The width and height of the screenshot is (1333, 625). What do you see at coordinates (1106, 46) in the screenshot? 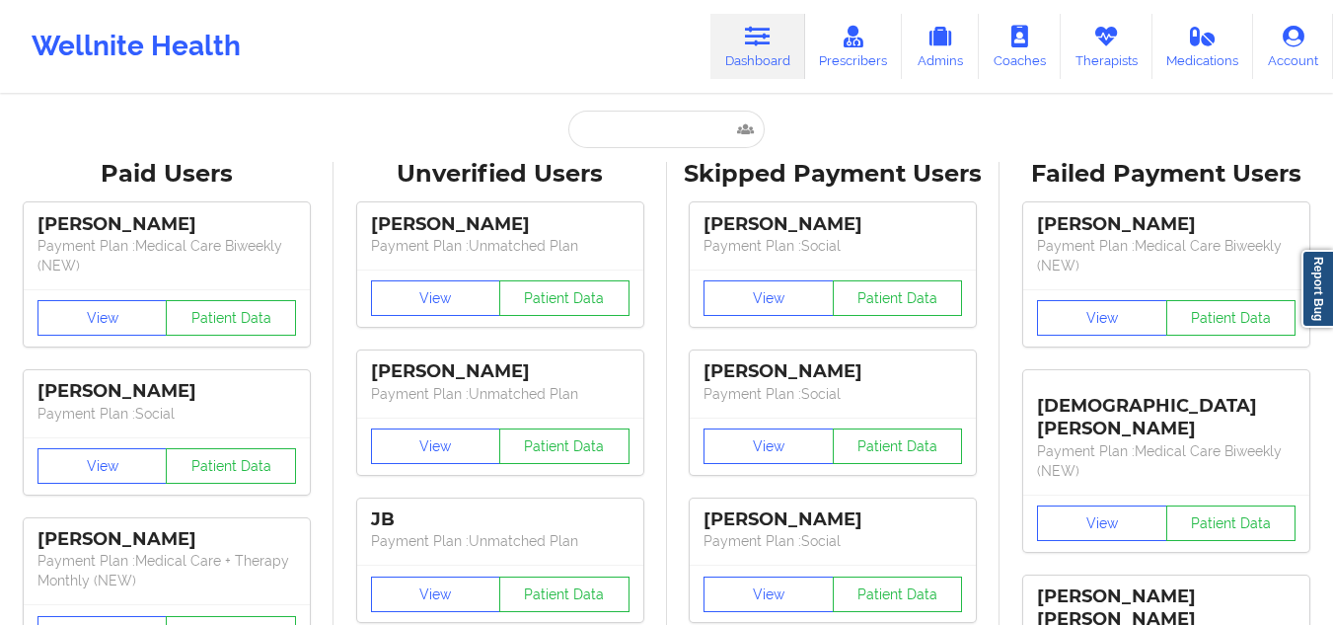
I see `a: Therapists` at bounding box center [1106, 46].